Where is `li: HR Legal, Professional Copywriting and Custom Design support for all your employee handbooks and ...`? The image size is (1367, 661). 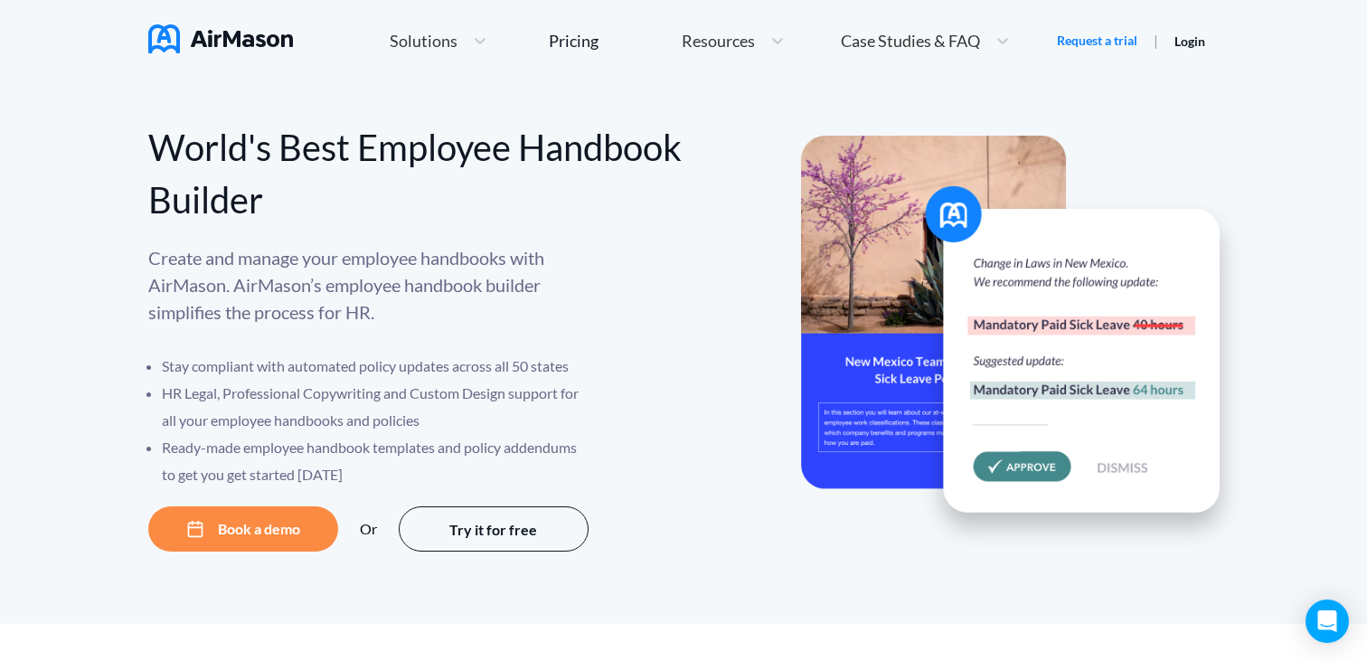
li: HR Legal, Professional Copywriting and Custom Design support for all your employee handbooks and ... is located at coordinates (376, 407).